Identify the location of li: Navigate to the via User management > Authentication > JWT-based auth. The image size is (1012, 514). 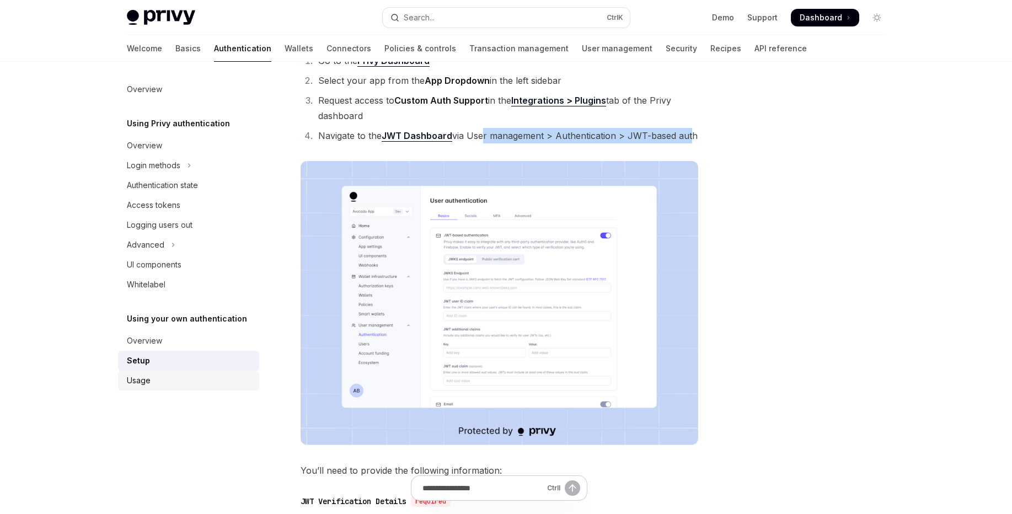
(506, 136).